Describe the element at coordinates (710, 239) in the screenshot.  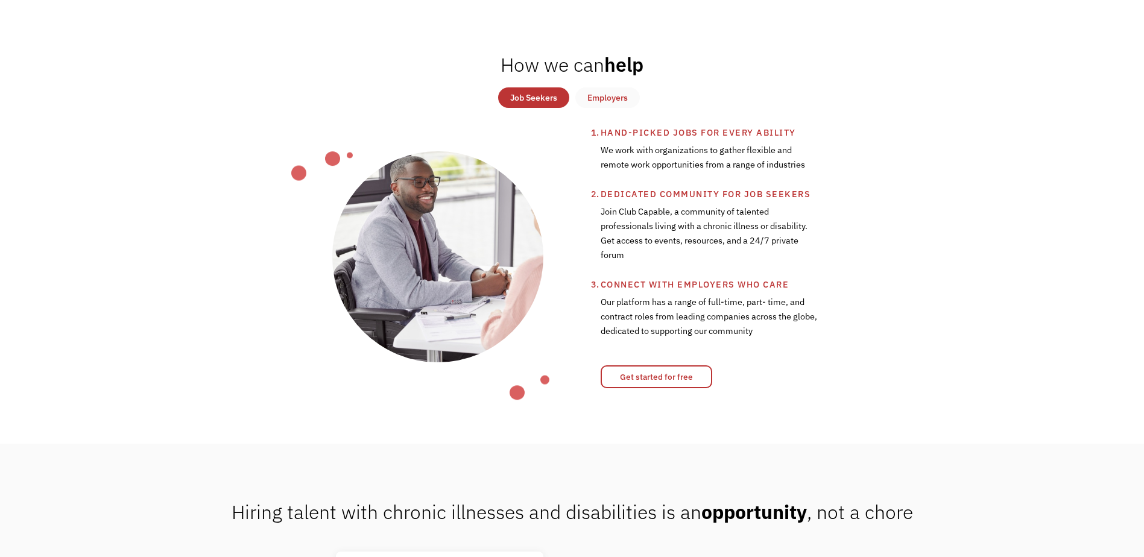
I see `div: Join Club Capable, a community of talented professionals living with a chronic illness or disabil...` at that location.